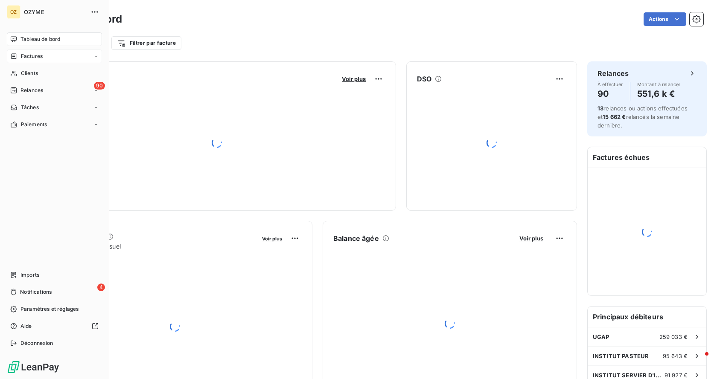  I want to click on span: 95 643 €, so click(675, 356).